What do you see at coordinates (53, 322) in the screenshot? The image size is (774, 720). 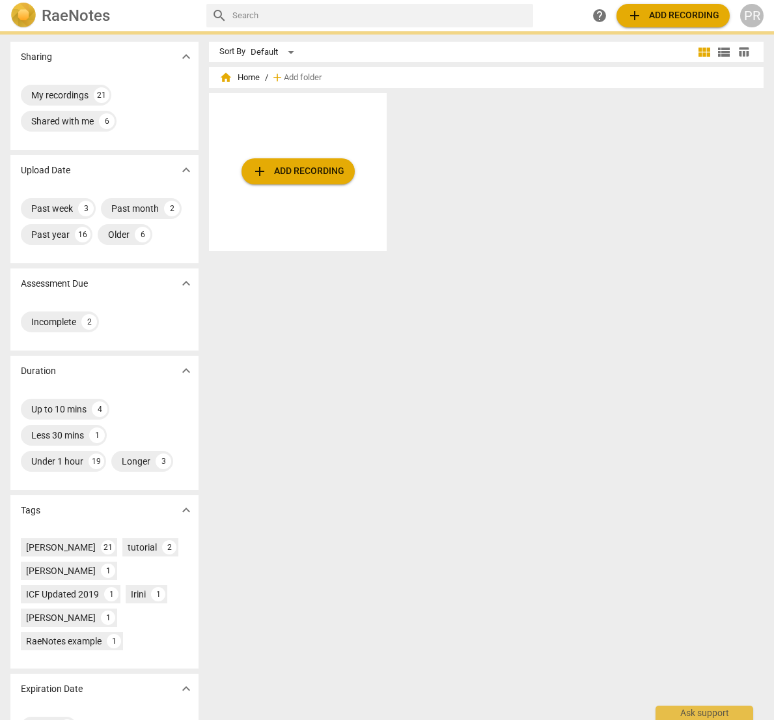 I see `div: Incomplete` at bounding box center [53, 322].